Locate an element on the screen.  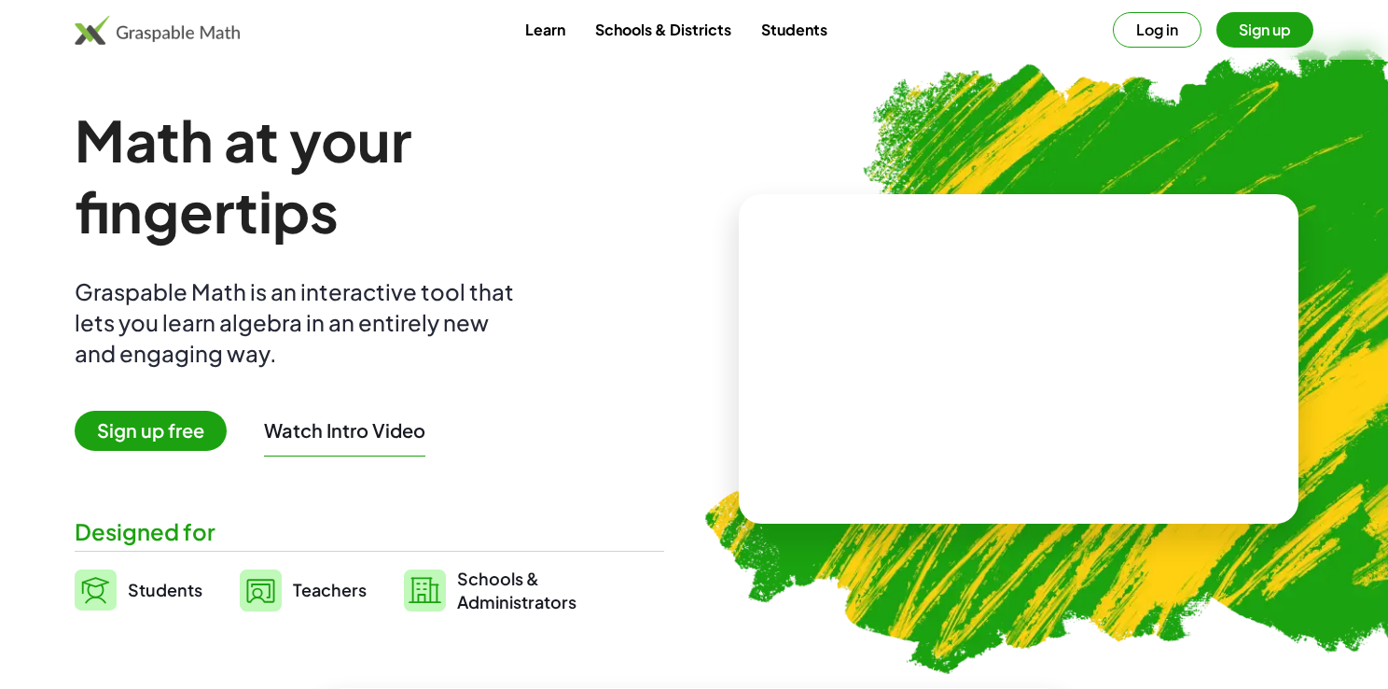
button: Watch Intro Video is located at coordinates (344, 430).